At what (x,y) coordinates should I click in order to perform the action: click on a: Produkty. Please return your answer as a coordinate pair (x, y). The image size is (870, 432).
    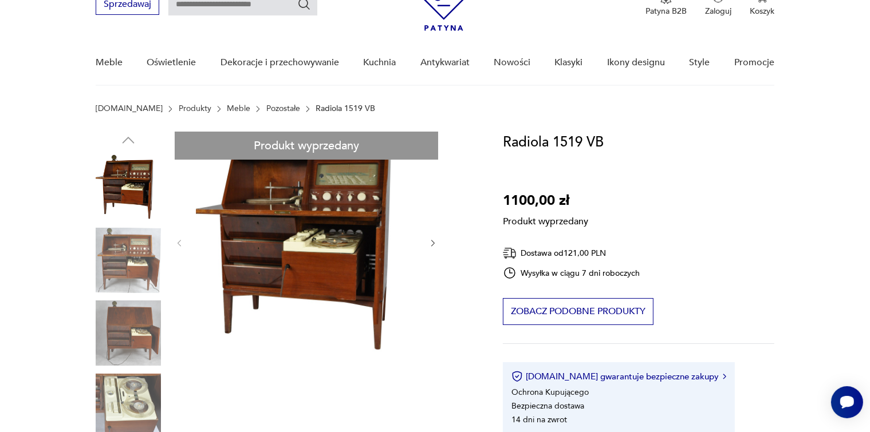
    Looking at the image, I should click on (195, 109).